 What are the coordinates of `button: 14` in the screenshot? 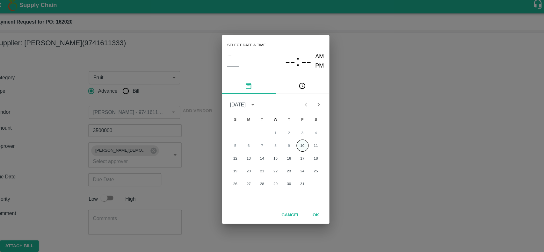 It's located at (259, 154).